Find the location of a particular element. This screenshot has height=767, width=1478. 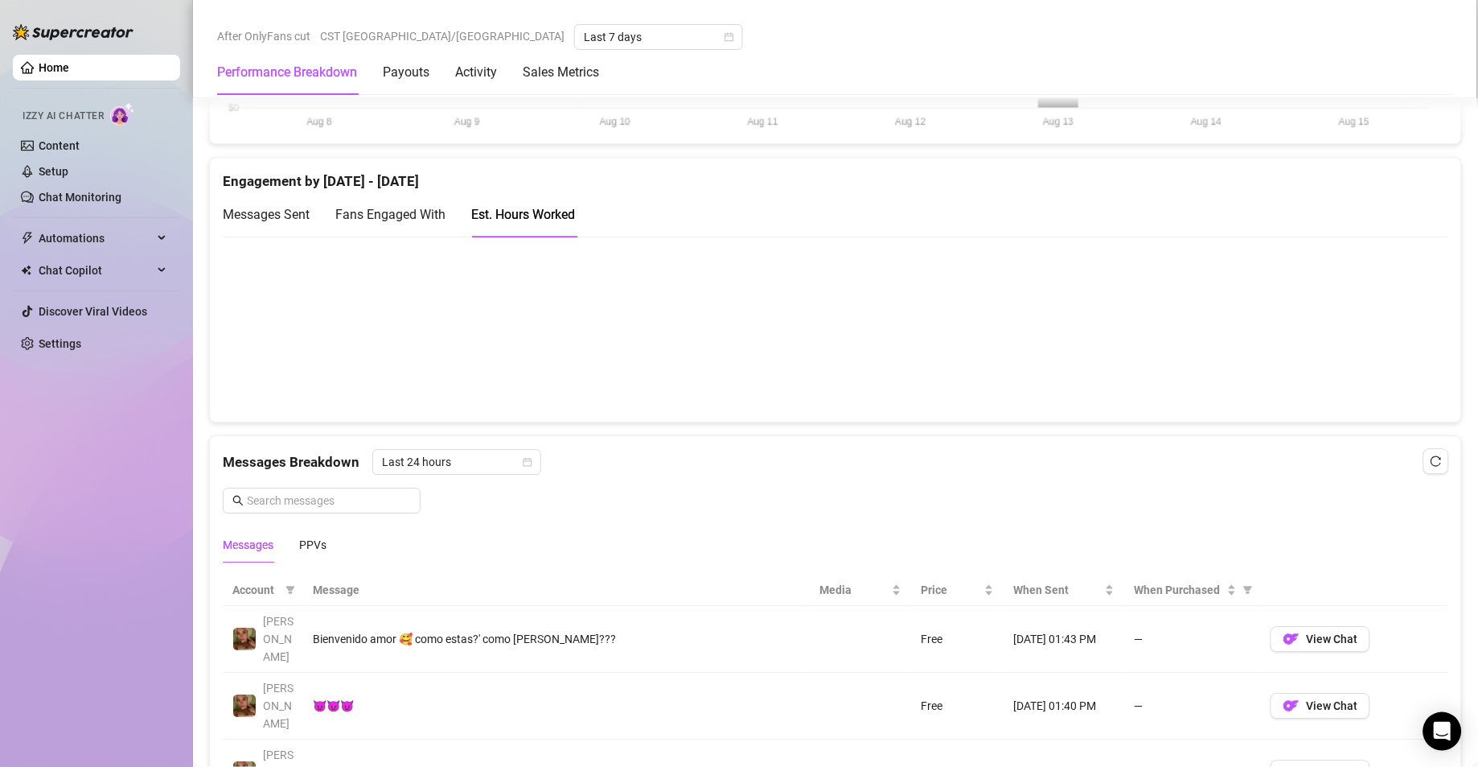

div: Sales Metrics is located at coordinates (561, 72).